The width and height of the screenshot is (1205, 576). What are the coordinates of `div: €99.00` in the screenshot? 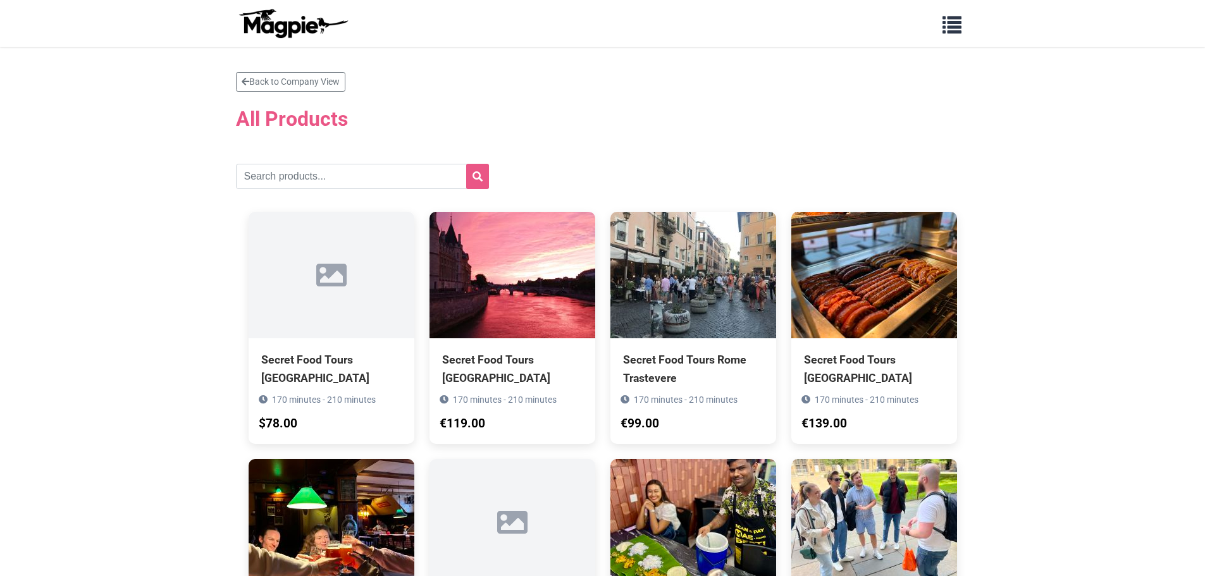 It's located at (640, 424).